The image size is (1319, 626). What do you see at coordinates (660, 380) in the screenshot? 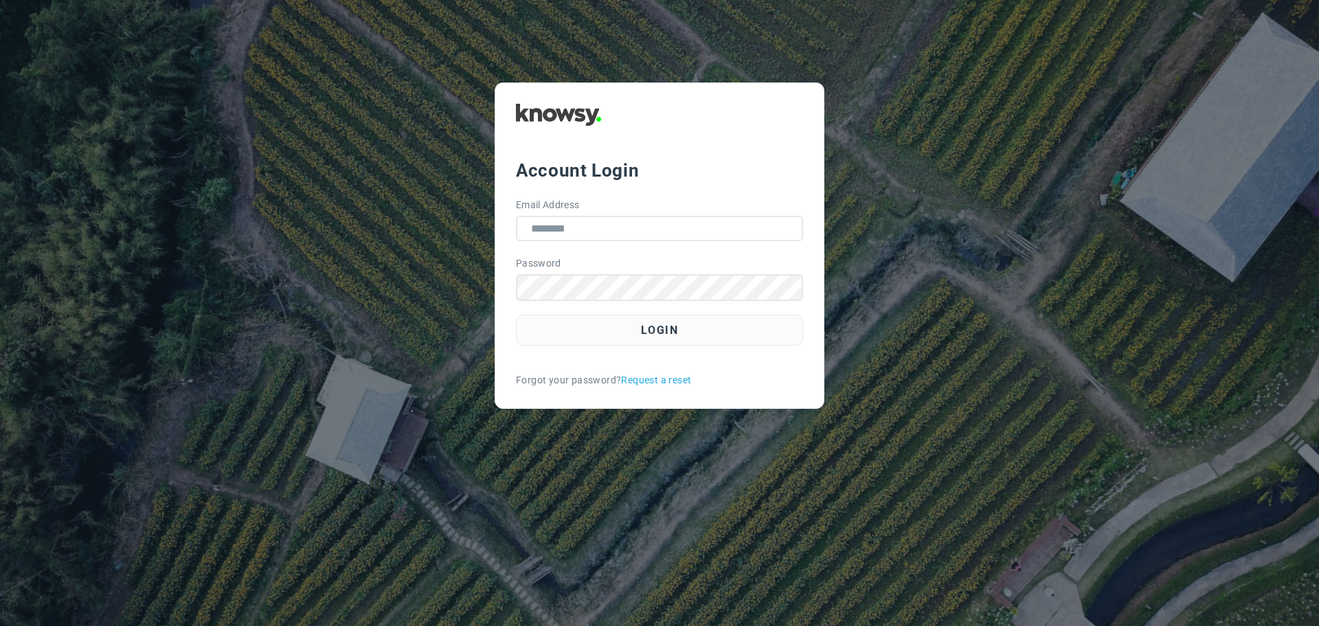
I see `div: Forgot your password?` at bounding box center [660, 380].